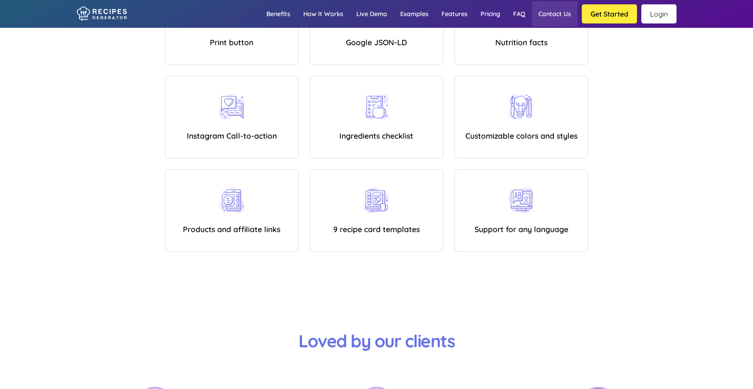  Describe the element at coordinates (376, 229) in the screenshot. I see `a: 9 recipe card templates` at that location.